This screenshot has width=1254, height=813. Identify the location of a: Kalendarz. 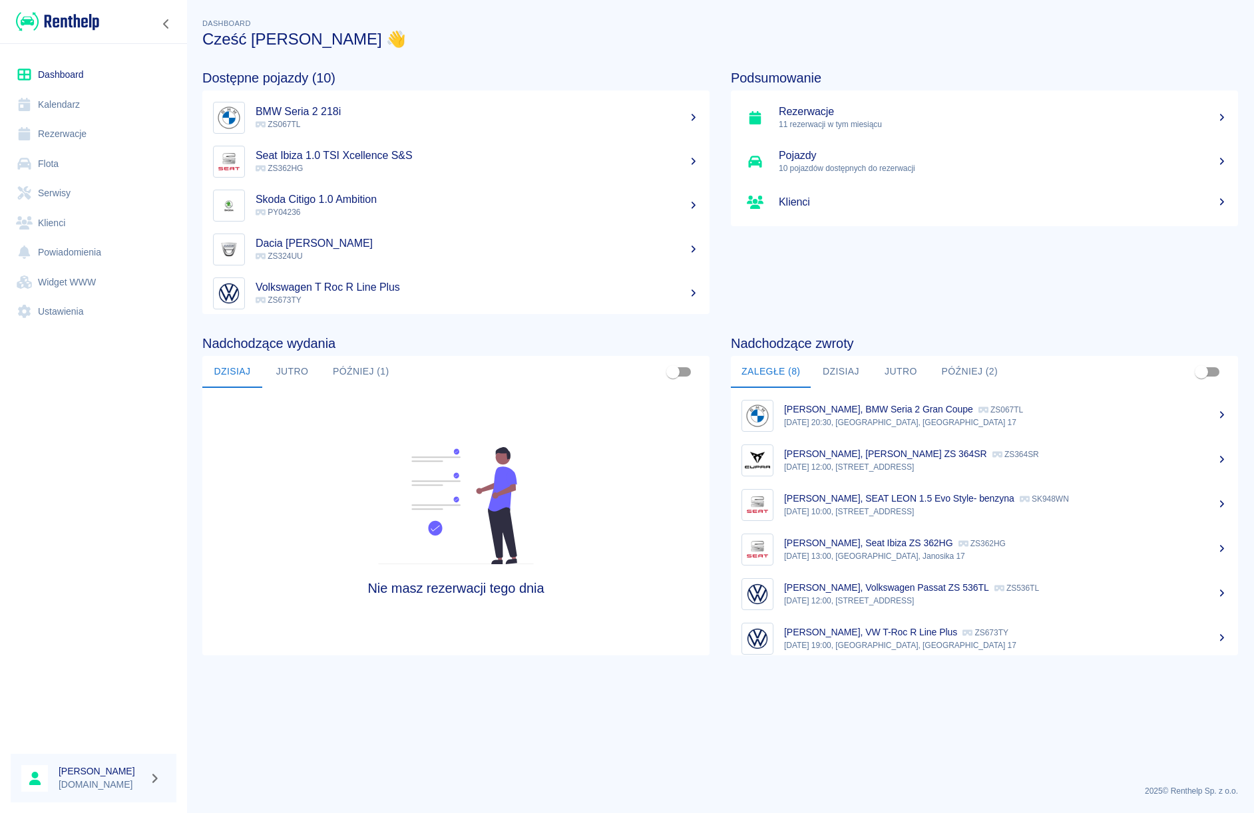
(93, 104).